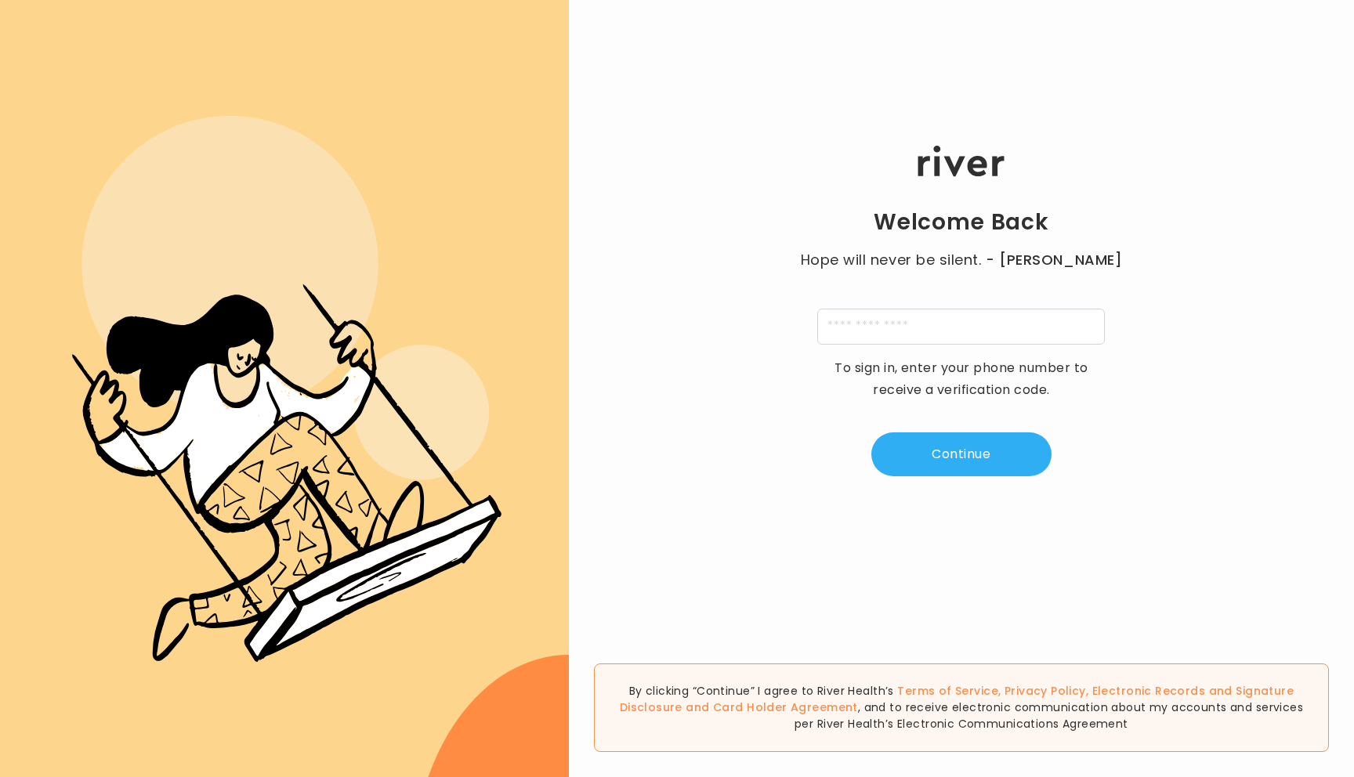 Image resolution: width=1354 pixels, height=777 pixels. I want to click on span: , , and, so click(957, 699).